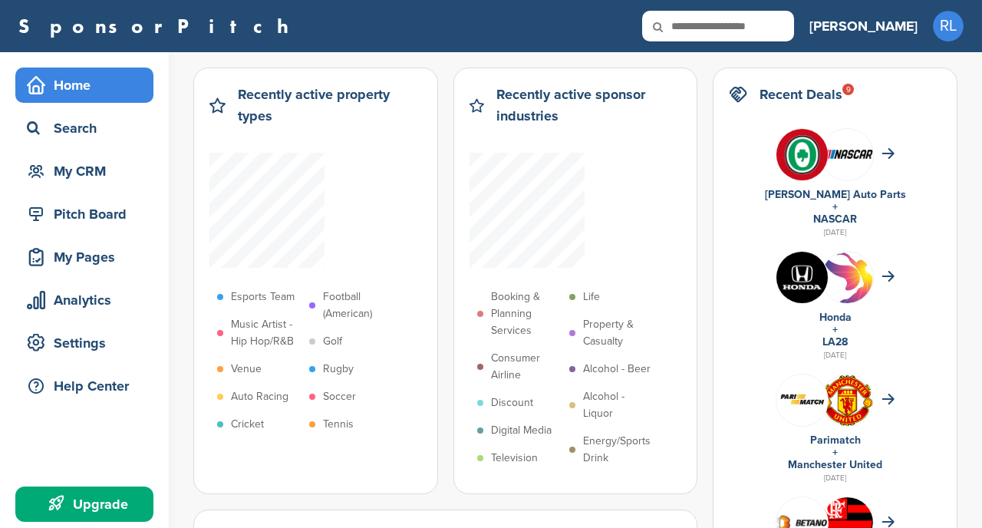 This screenshot has height=528, width=982. Describe the element at coordinates (262, 297) in the screenshot. I see `p: Esports Team` at that location.